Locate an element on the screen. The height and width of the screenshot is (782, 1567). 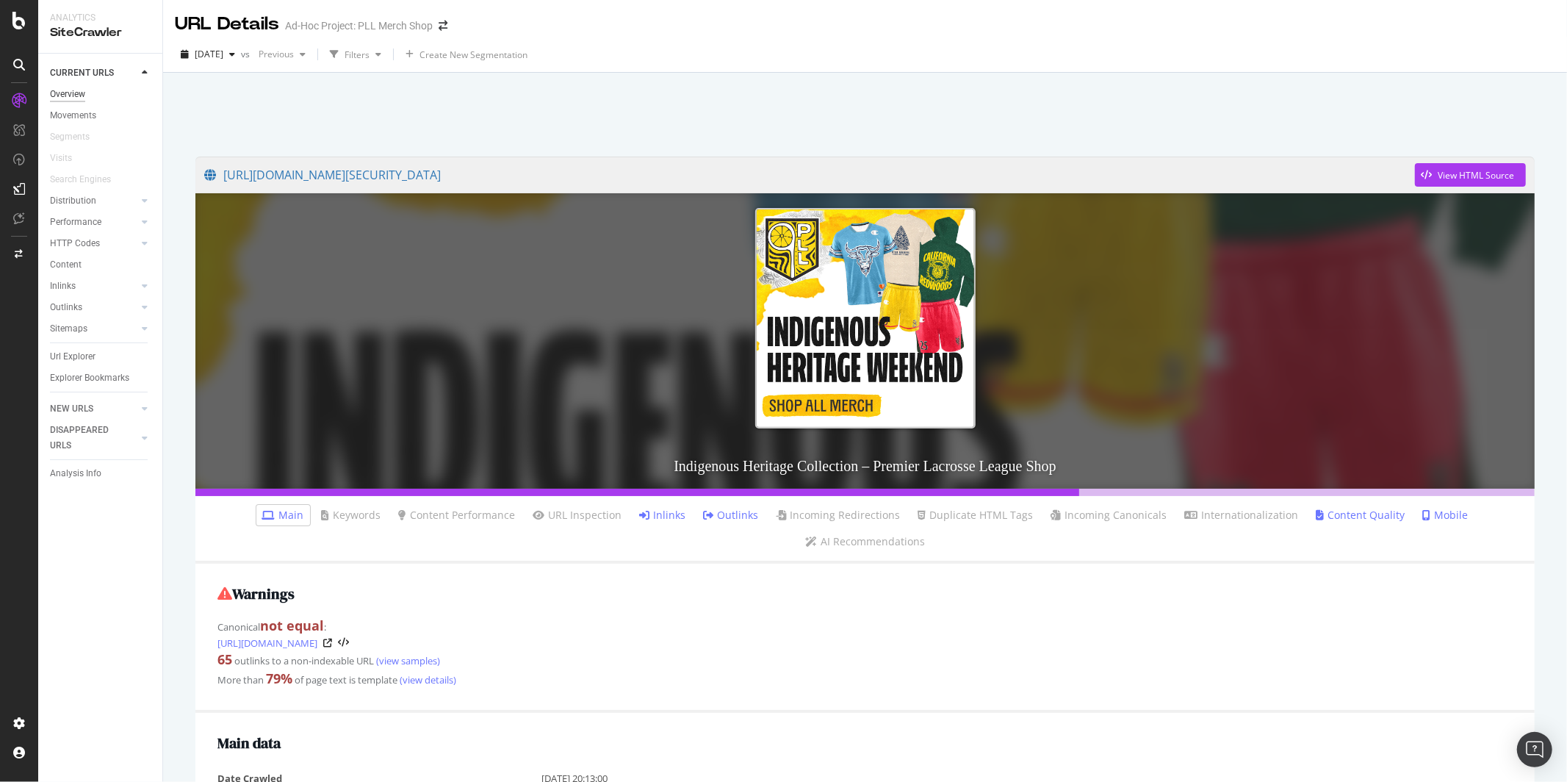
a: Analysis Info is located at coordinates (101, 473).